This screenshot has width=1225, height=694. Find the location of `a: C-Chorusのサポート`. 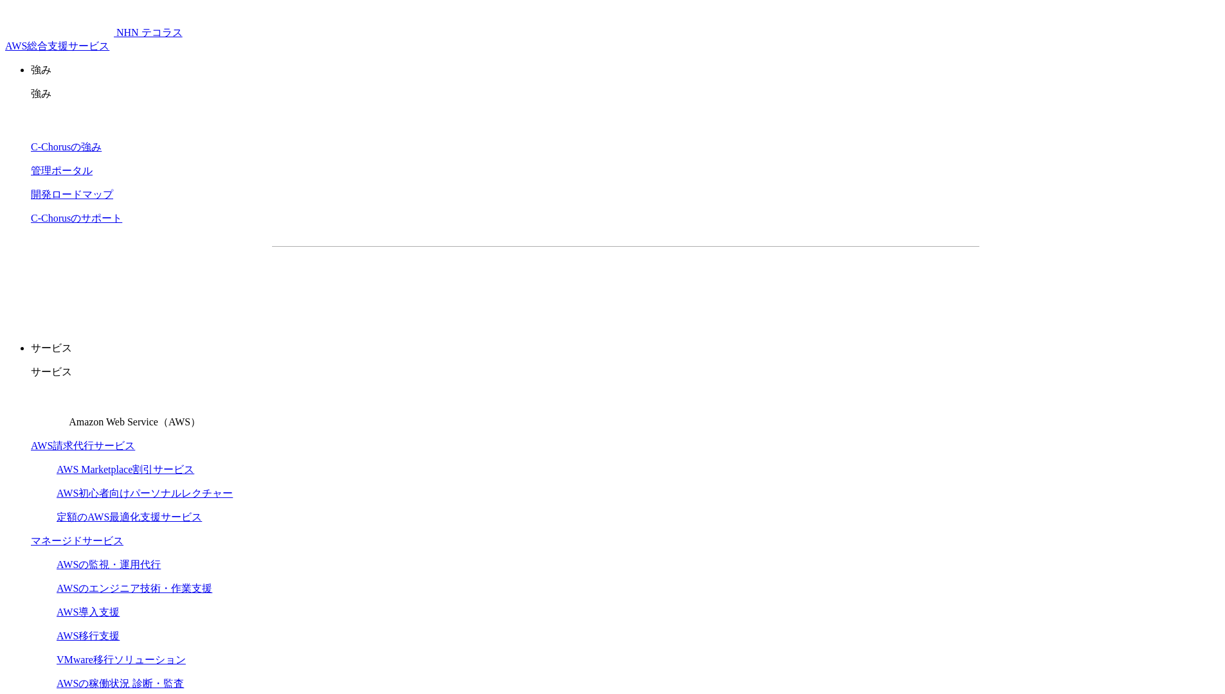

a: C-Chorusのサポート is located at coordinates (77, 218).